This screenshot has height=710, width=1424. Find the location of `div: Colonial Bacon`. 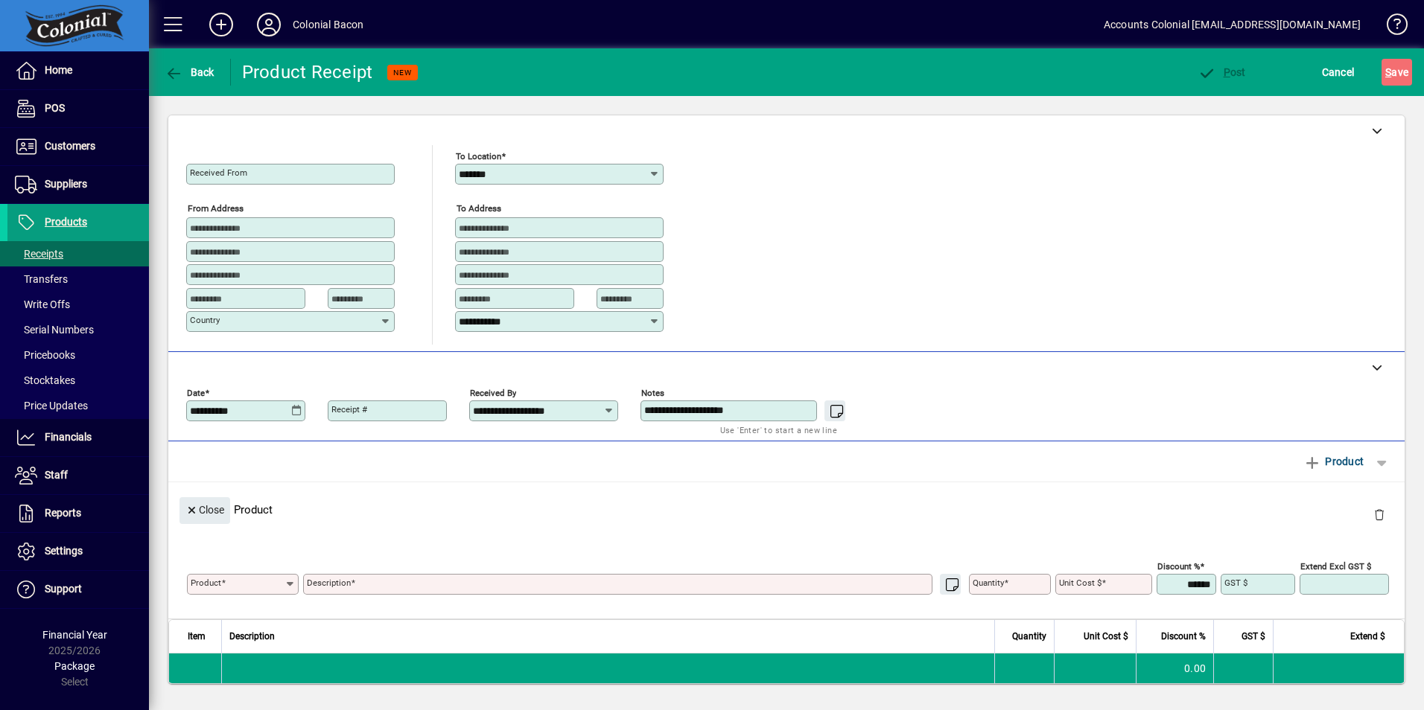

div: Colonial Bacon is located at coordinates (328, 25).